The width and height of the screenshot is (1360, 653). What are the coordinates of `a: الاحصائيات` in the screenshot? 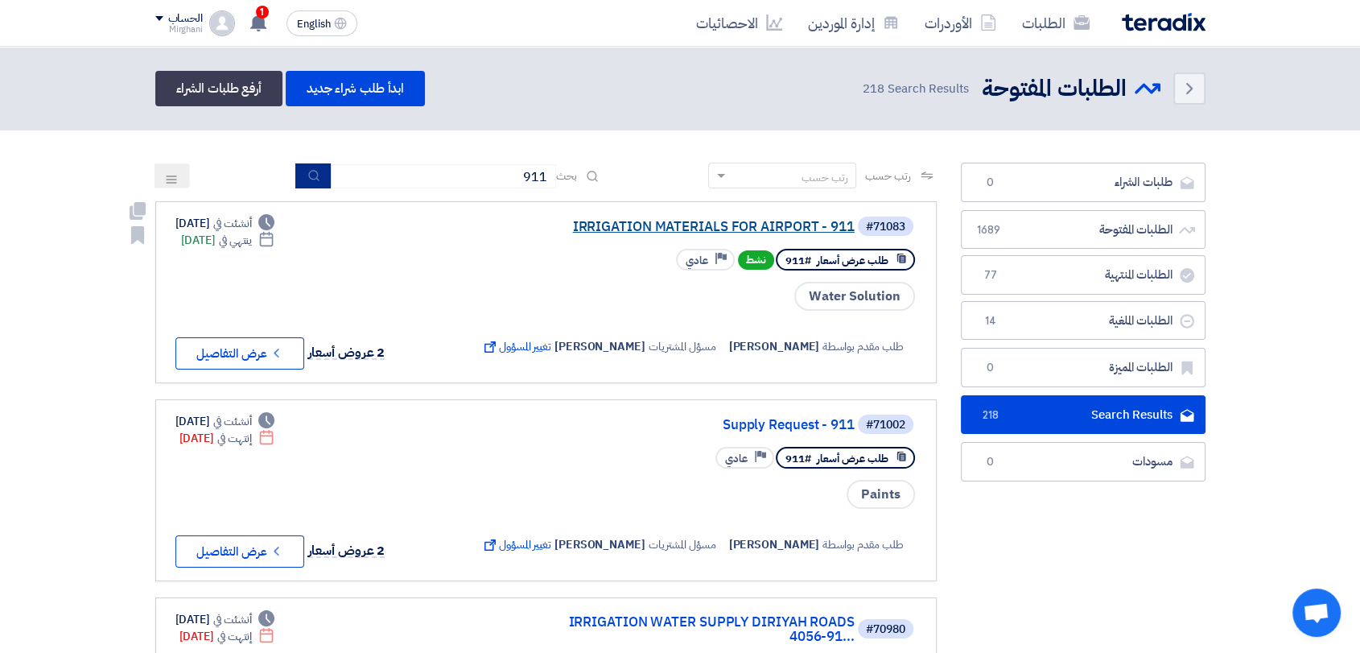 It's located at (739, 23).